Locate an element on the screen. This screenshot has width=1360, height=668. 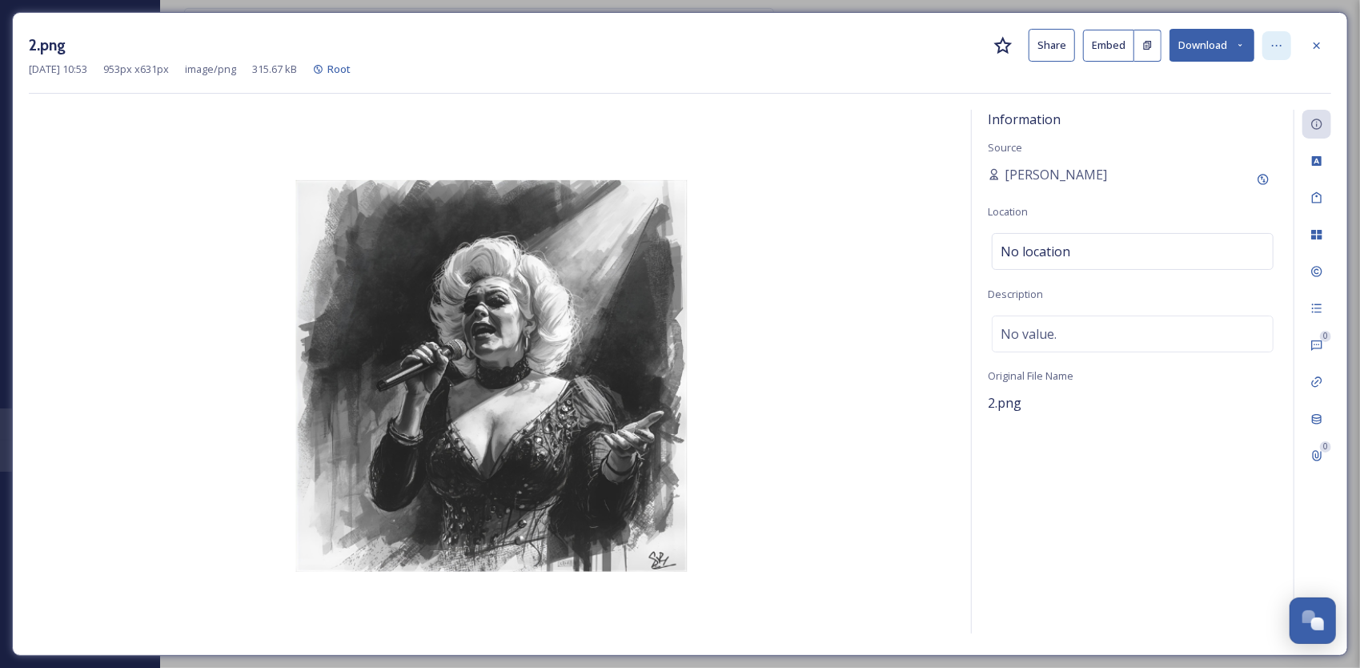
span: image/png is located at coordinates (211, 69).